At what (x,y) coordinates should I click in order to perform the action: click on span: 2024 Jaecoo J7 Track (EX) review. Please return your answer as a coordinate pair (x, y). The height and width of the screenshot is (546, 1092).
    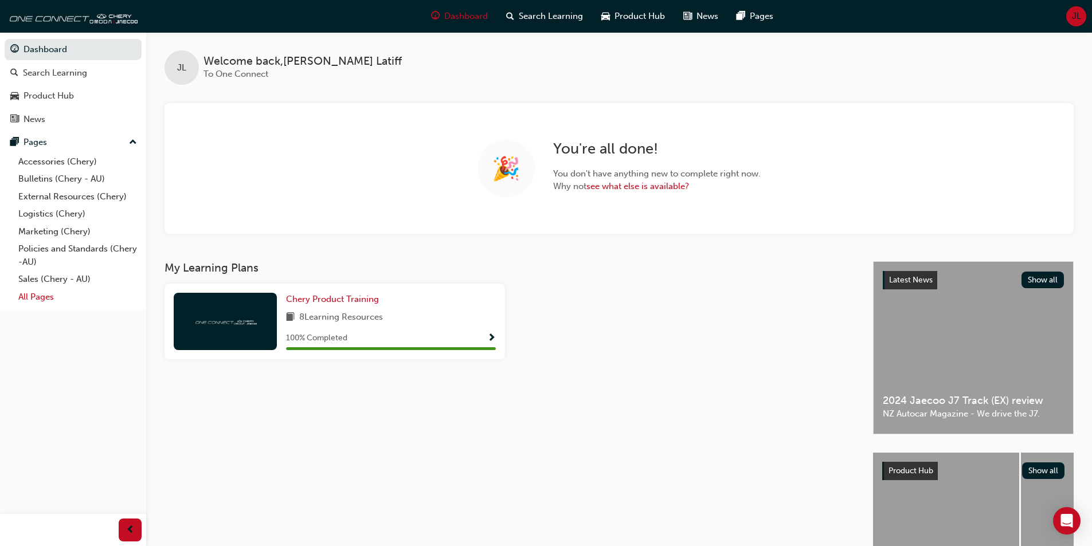
    Looking at the image, I should click on (973, 401).